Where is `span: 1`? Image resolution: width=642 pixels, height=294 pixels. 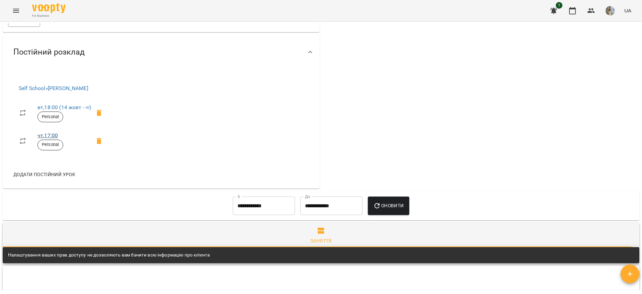
span: 1 is located at coordinates (559, 5).